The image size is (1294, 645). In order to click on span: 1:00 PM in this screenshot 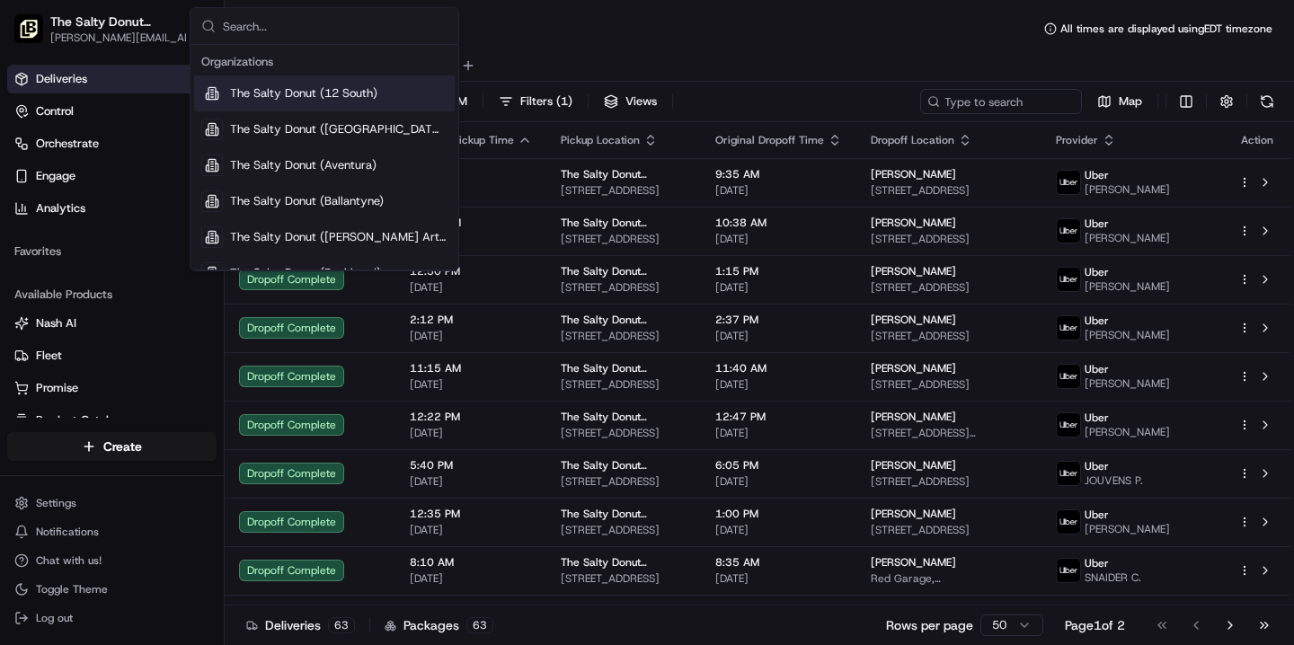, I will do `click(778, 514)`.